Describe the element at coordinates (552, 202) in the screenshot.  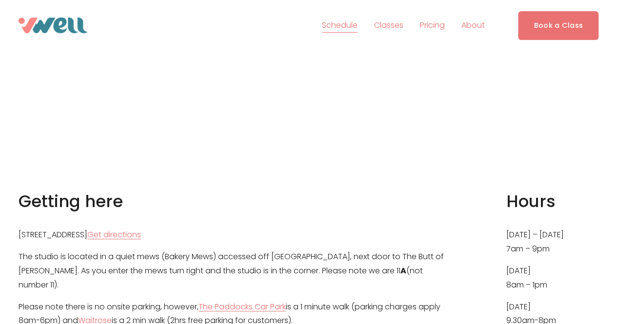
I see `h3: Hours` at that location.